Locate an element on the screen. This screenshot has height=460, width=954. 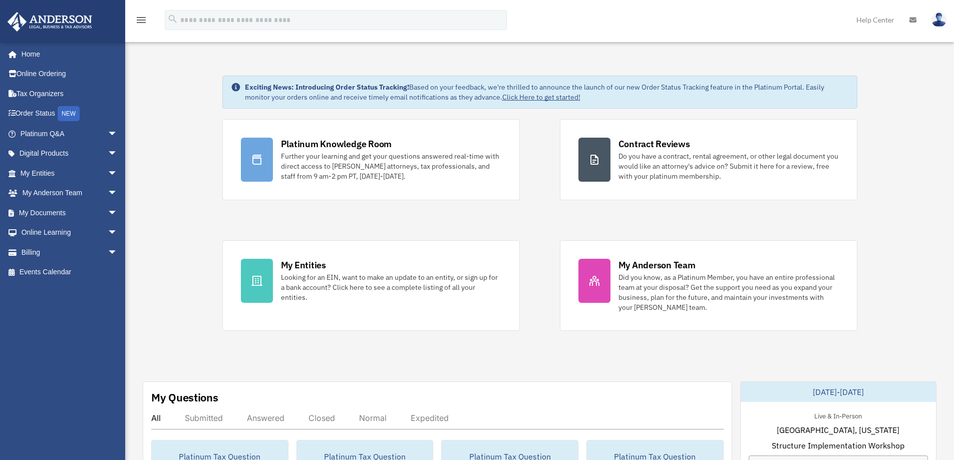
a: Click Here to get started! is located at coordinates (541, 97).